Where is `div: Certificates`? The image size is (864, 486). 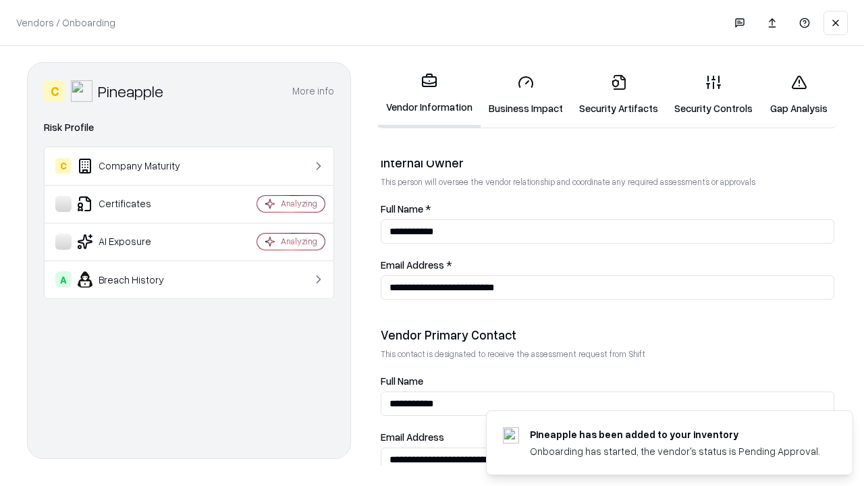 div: Certificates is located at coordinates (136, 204).